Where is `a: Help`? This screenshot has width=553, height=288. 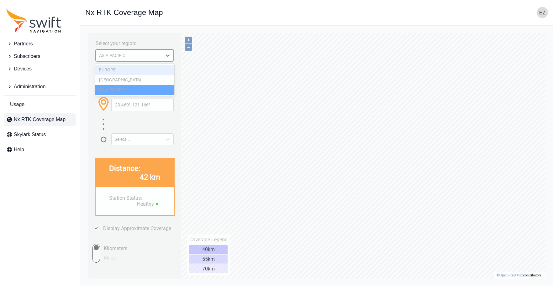 a: Help is located at coordinates (40, 150).